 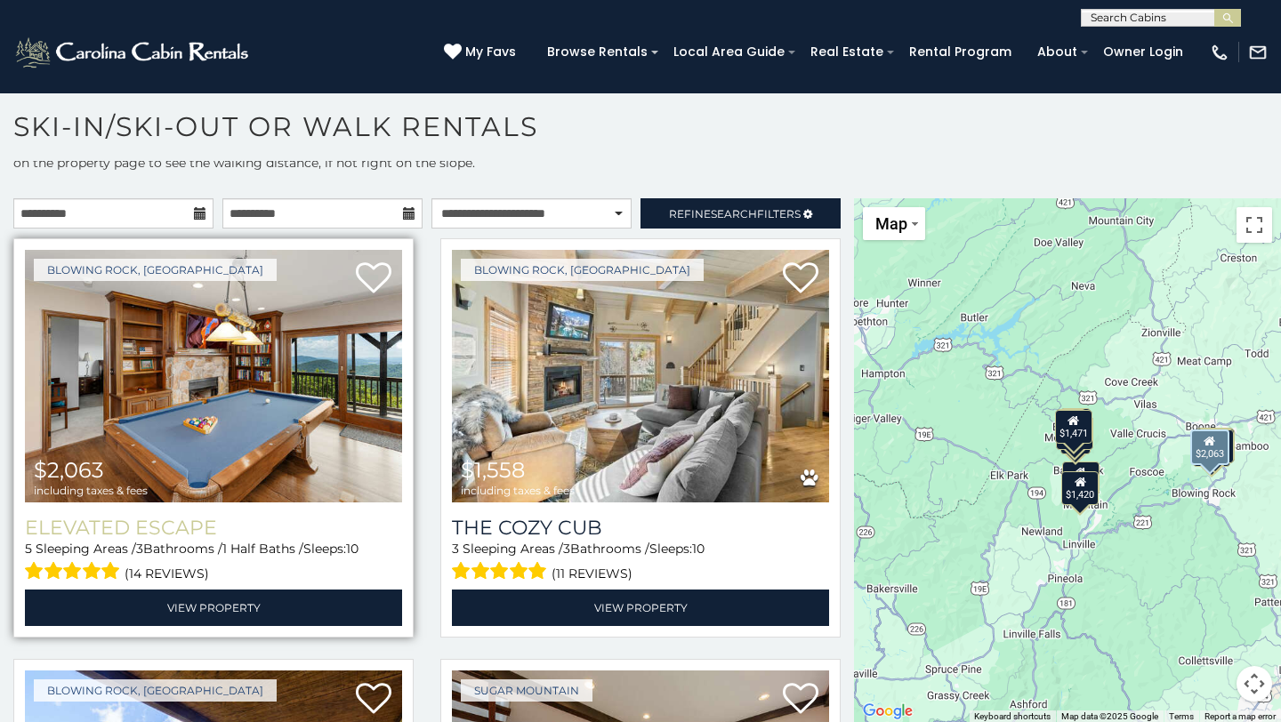 I want to click on a: Report a map error, so click(x=1240, y=716).